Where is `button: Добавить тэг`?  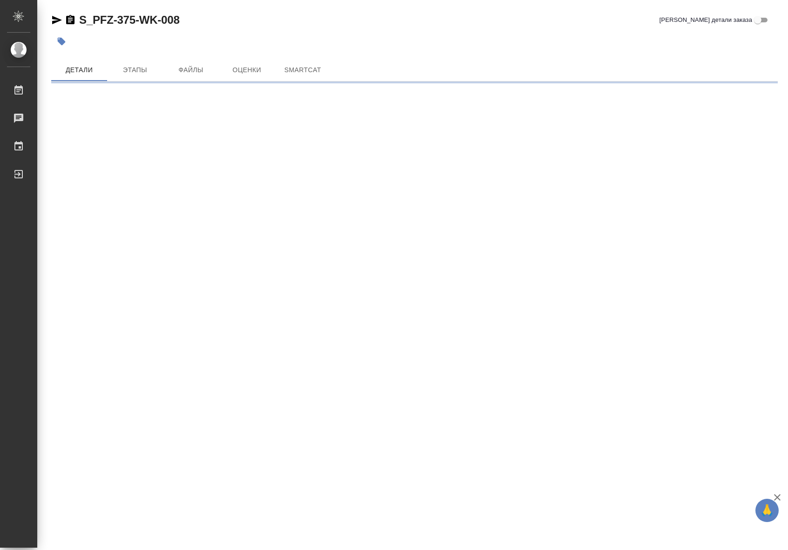 button: Добавить тэг is located at coordinates (61, 41).